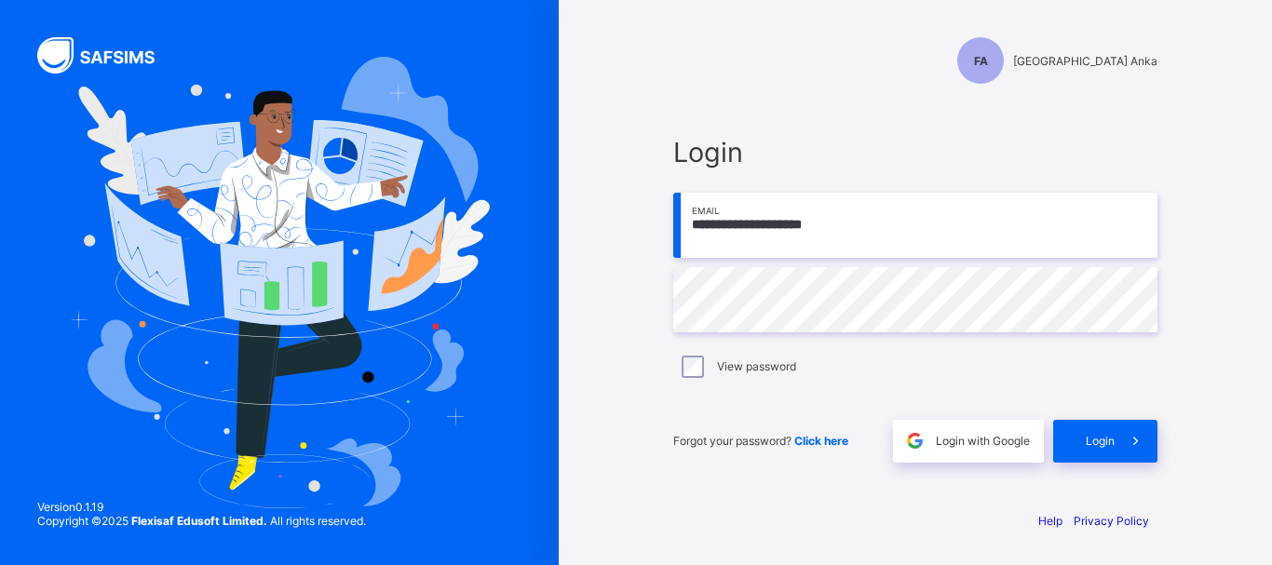  I want to click on span: Forgot your password?, so click(761, 441).